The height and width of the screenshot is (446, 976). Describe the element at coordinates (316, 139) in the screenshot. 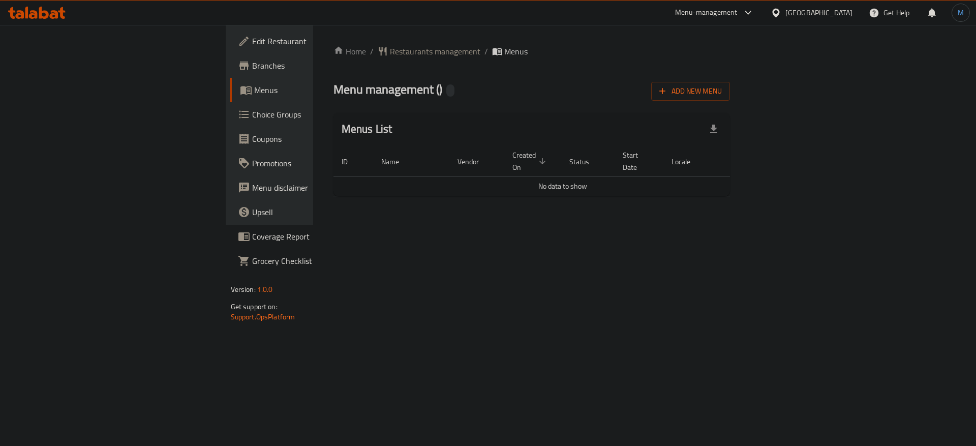

I see `span: Coupons` at that location.